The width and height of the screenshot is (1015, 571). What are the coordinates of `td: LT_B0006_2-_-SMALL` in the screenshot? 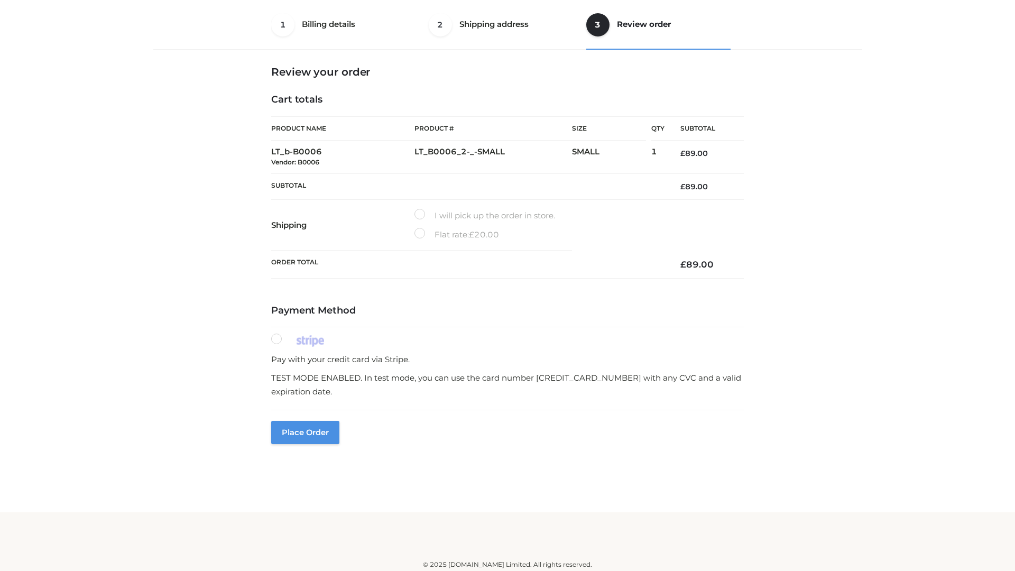 It's located at (493, 157).